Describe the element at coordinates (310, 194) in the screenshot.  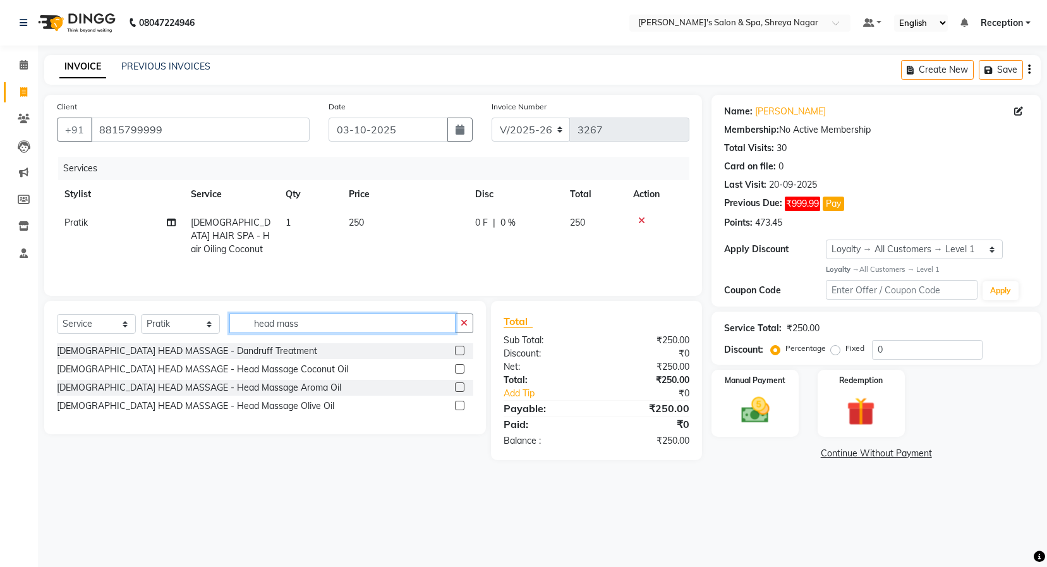
I see `th: Qty` at that location.